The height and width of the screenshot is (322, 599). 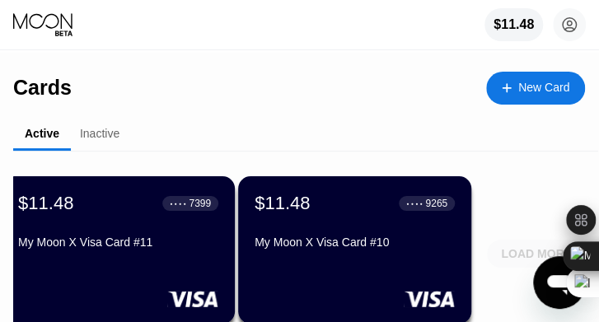 I want to click on div: My Moon X Visa Card #10, so click(x=354, y=242).